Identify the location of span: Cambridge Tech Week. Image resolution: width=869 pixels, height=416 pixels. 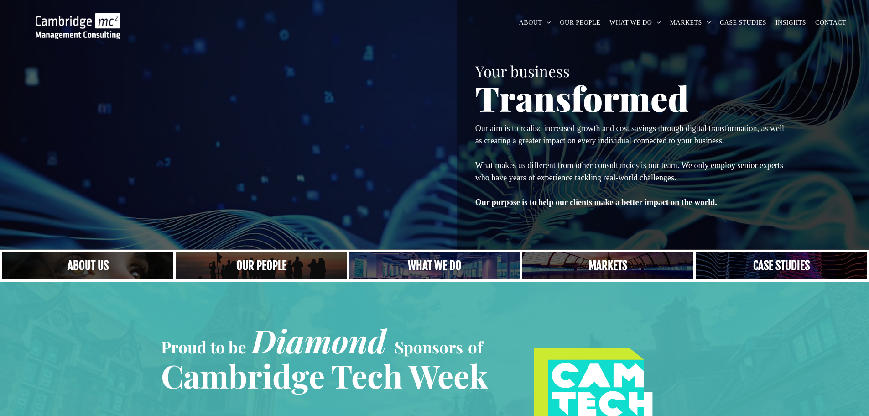
(324, 375).